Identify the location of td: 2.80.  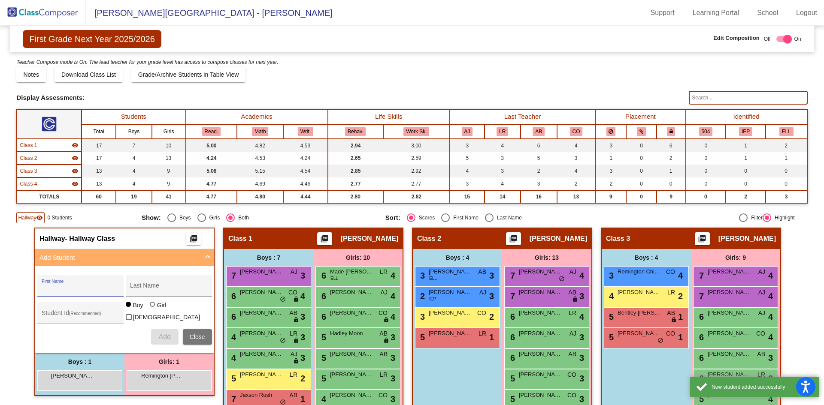
(355, 197).